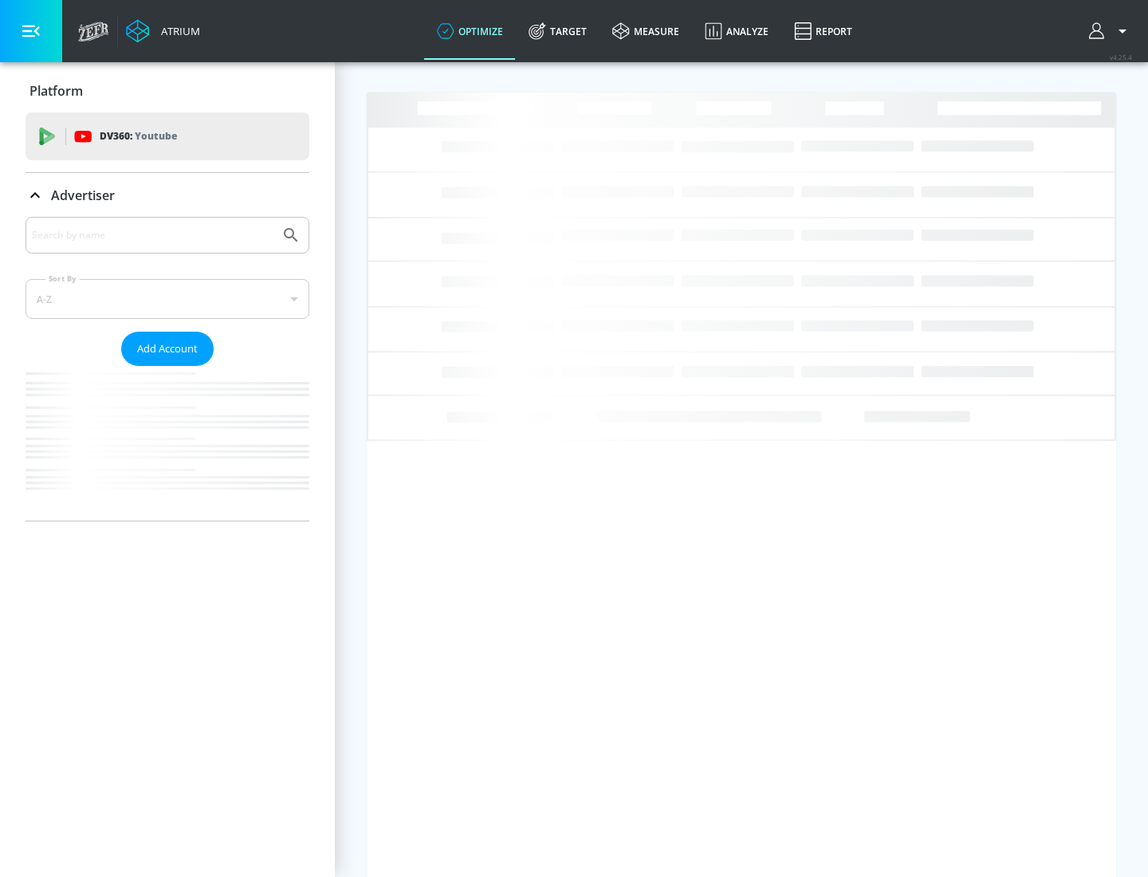 This screenshot has width=1148, height=877. What do you see at coordinates (155, 136) in the screenshot?
I see `p: Youtube` at bounding box center [155, 136].